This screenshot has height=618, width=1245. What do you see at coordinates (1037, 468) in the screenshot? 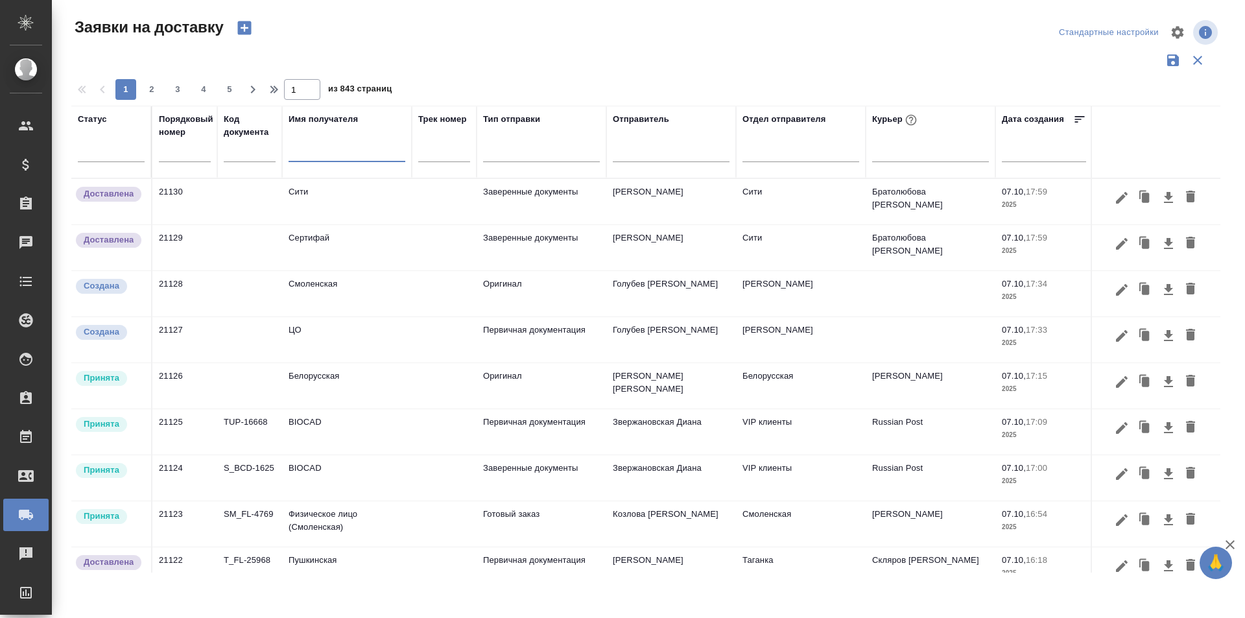
I see `p: 17:00` at bounding box center [1037, 468].